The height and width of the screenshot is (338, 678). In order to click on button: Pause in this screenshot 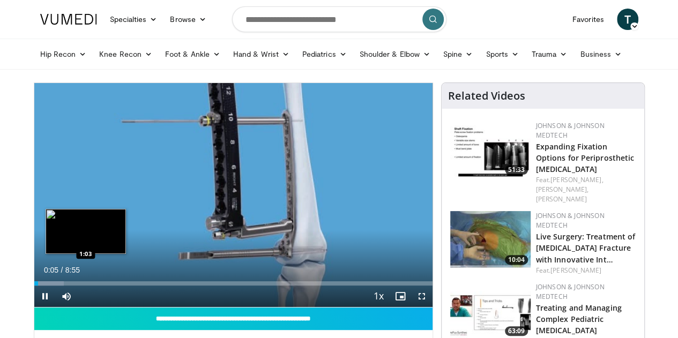, I will do `click(45, 296)`.